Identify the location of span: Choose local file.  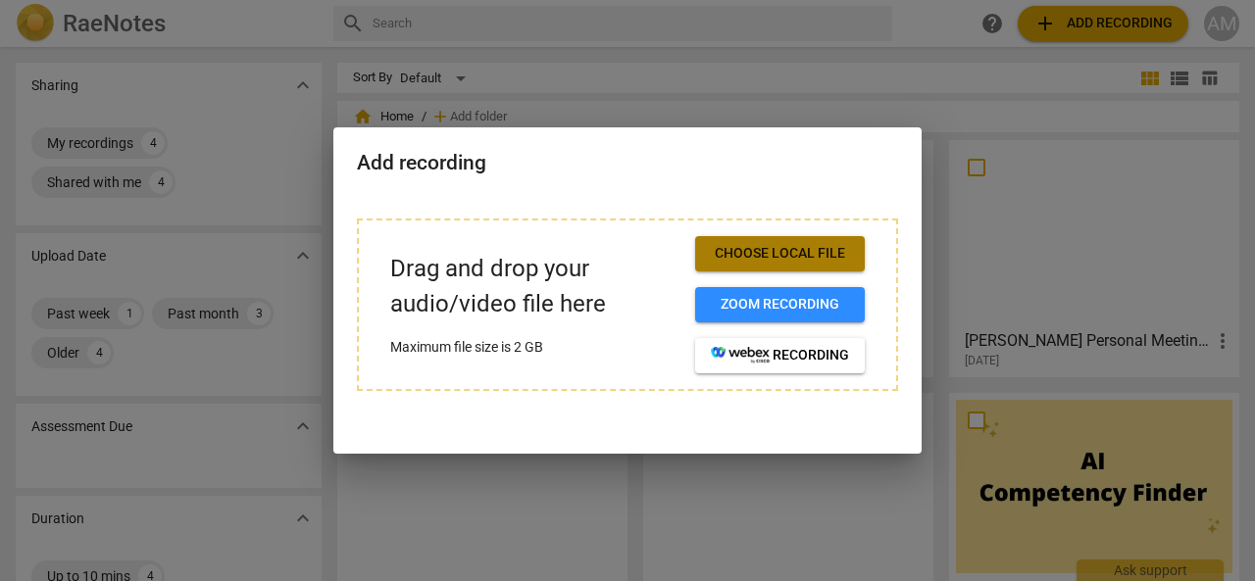
(780, 254).